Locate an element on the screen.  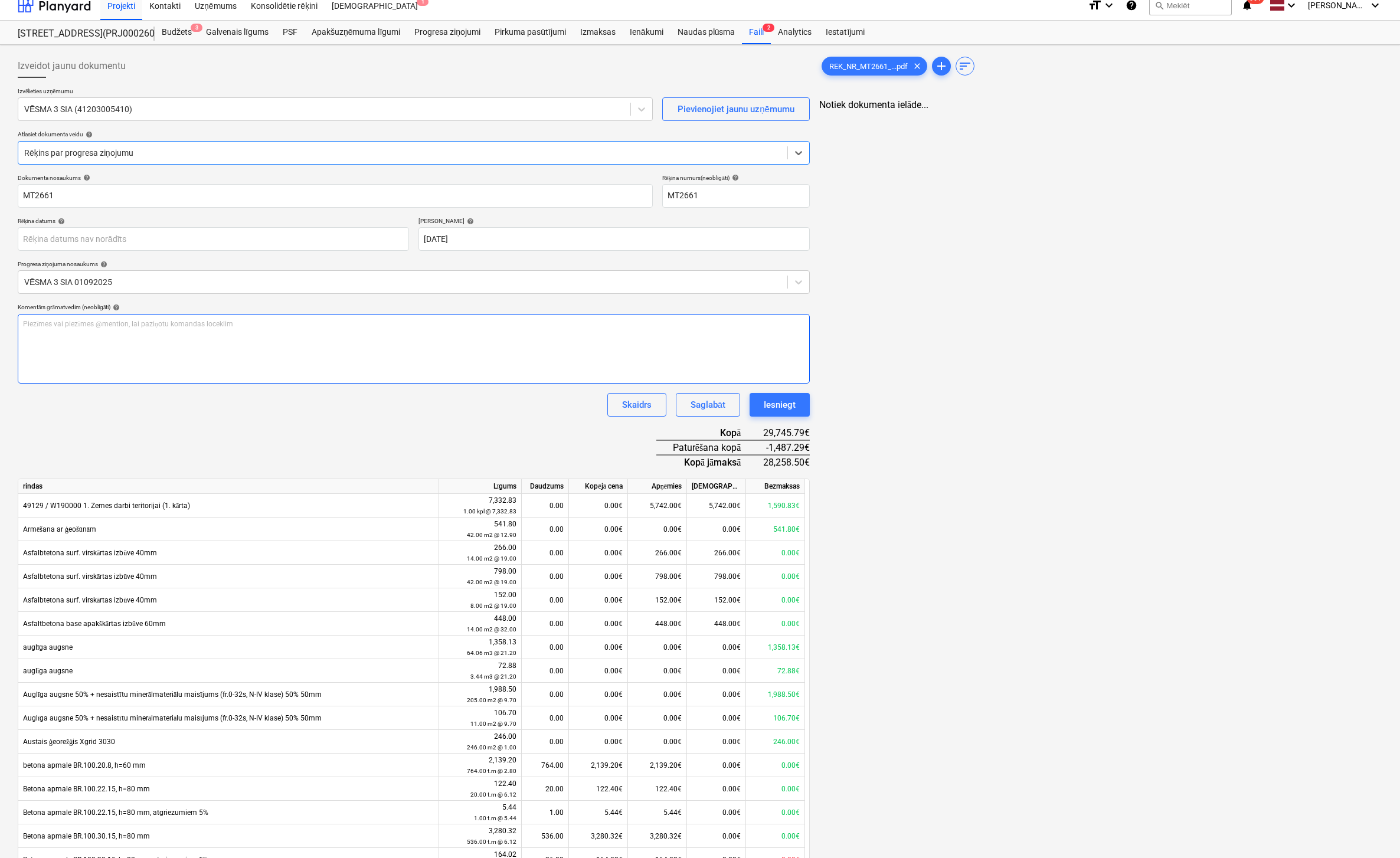
span: Betona apmale BR.100.30.15, h=80 mm is located at coordinates (86, 836).